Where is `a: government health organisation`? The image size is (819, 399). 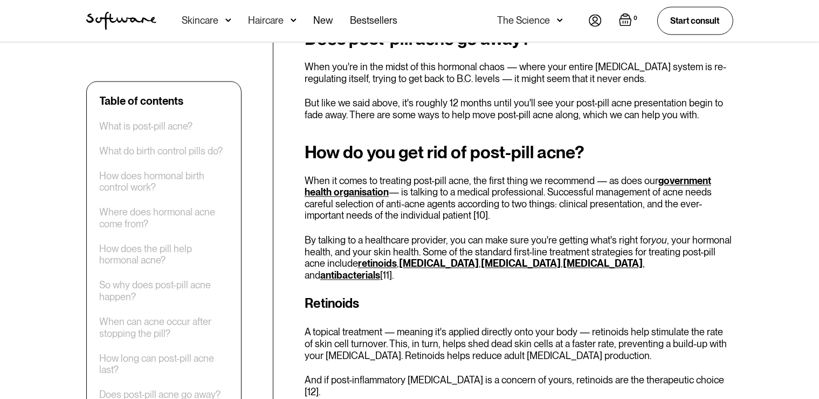
a: government health organisation is located at coordinates (508, 187).